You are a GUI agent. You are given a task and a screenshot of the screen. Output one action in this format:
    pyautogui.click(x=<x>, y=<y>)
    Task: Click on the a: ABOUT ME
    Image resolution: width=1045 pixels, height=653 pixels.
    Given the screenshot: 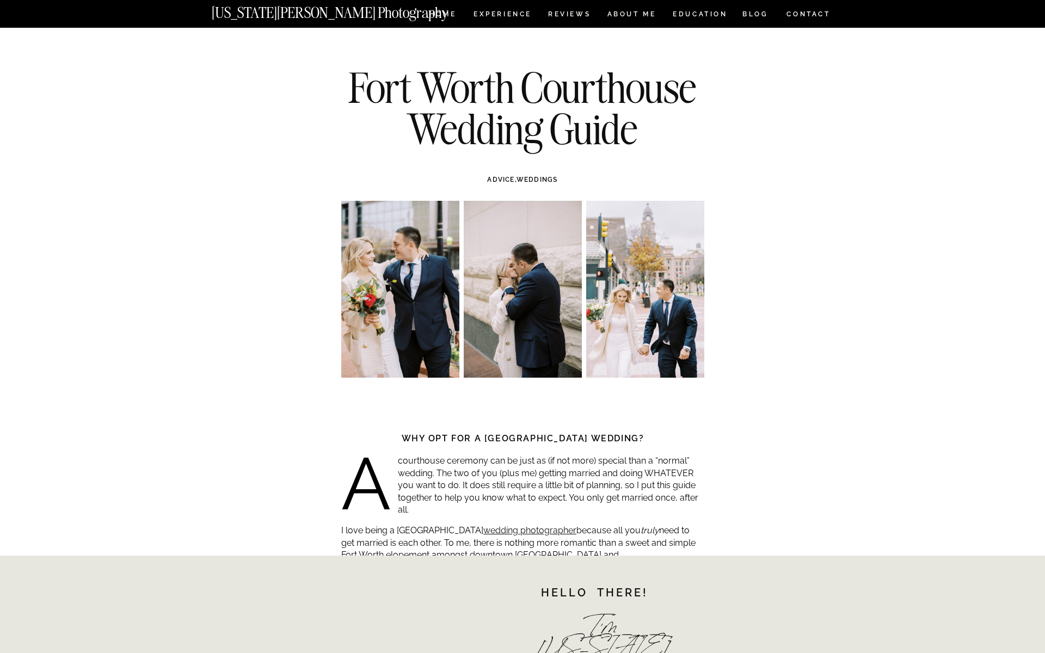 What is the action you would take?
    pyautogui.click(x=631, y=15)
    